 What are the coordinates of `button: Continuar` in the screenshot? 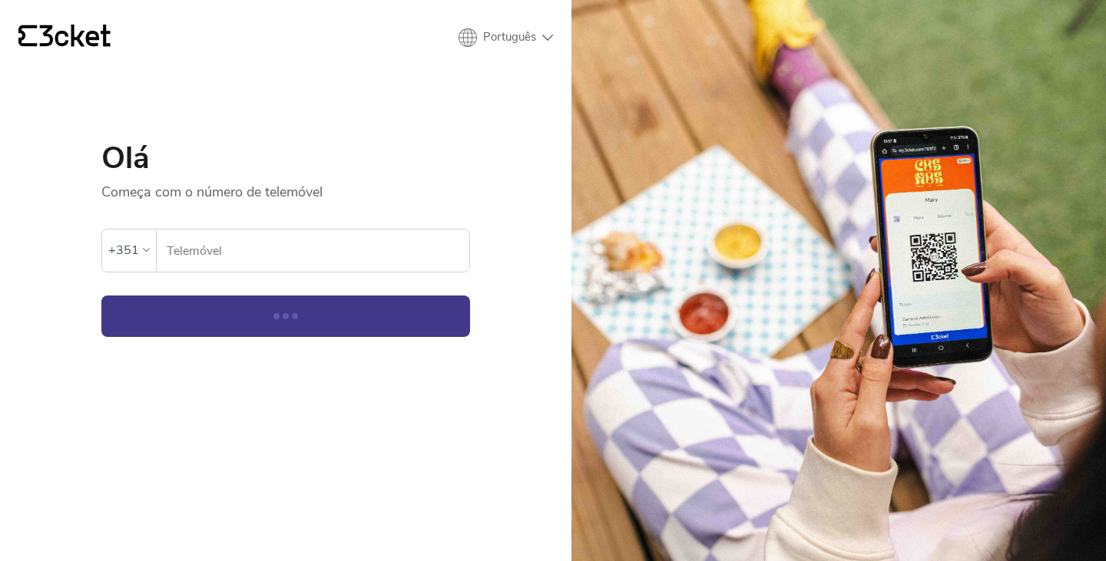 It's located at (286, 316).